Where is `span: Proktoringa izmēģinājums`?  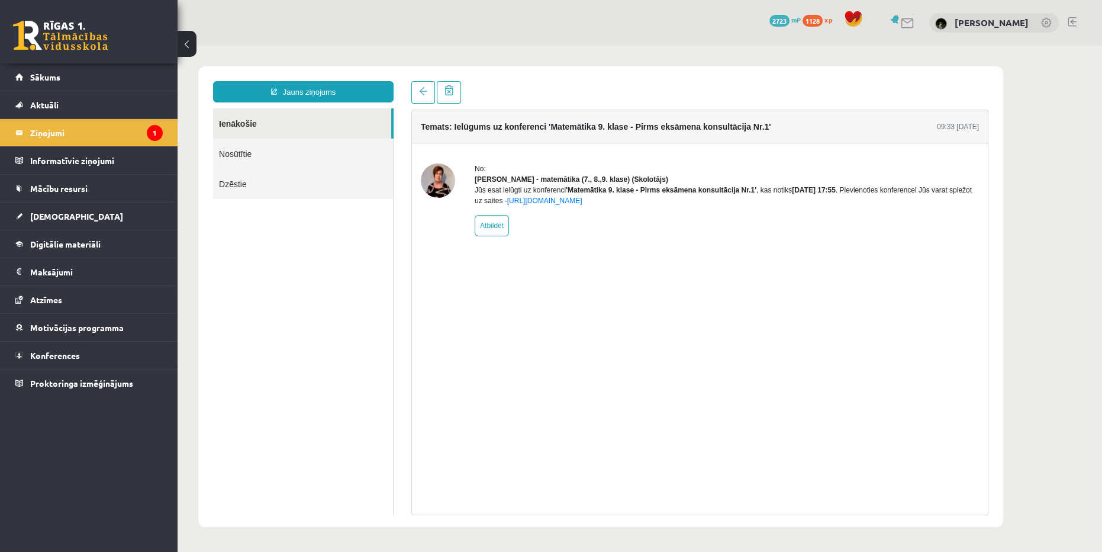
span: Proktoringa izmēģinājums is located at coordinates (82, 383).